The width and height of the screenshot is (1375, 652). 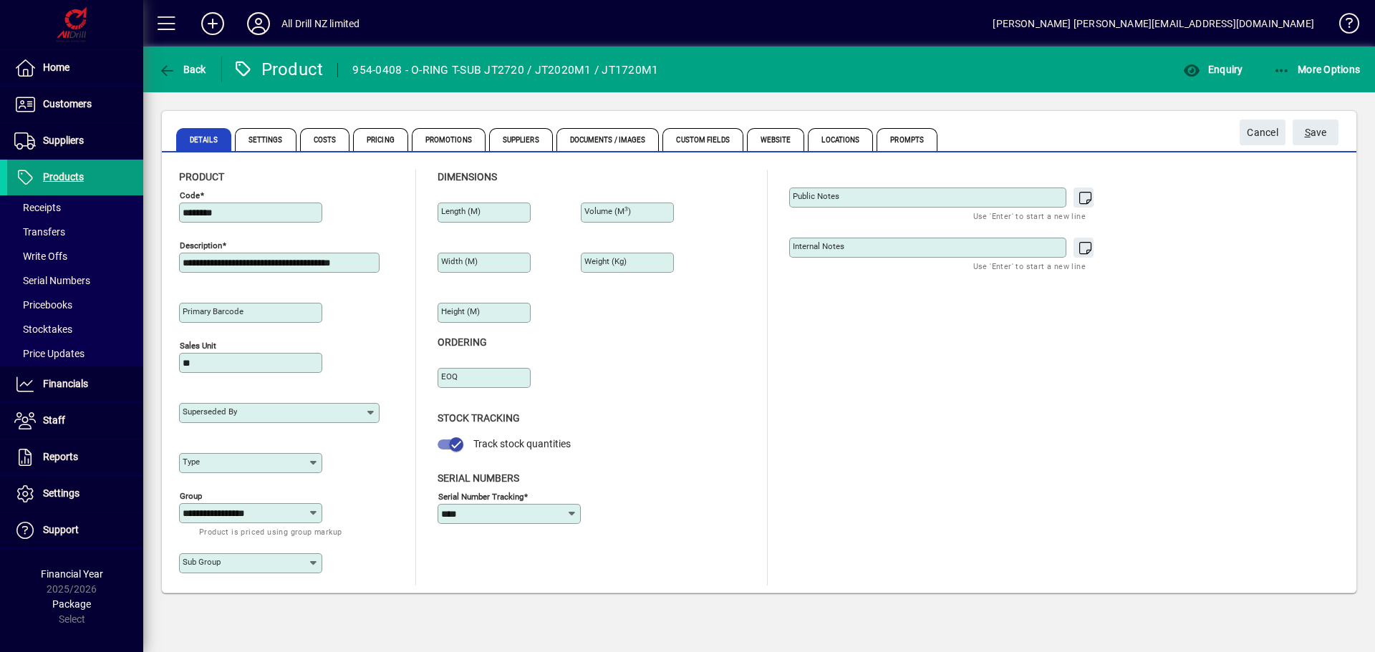 I want to click on span: Write Offs, so click(x=41, y=256).